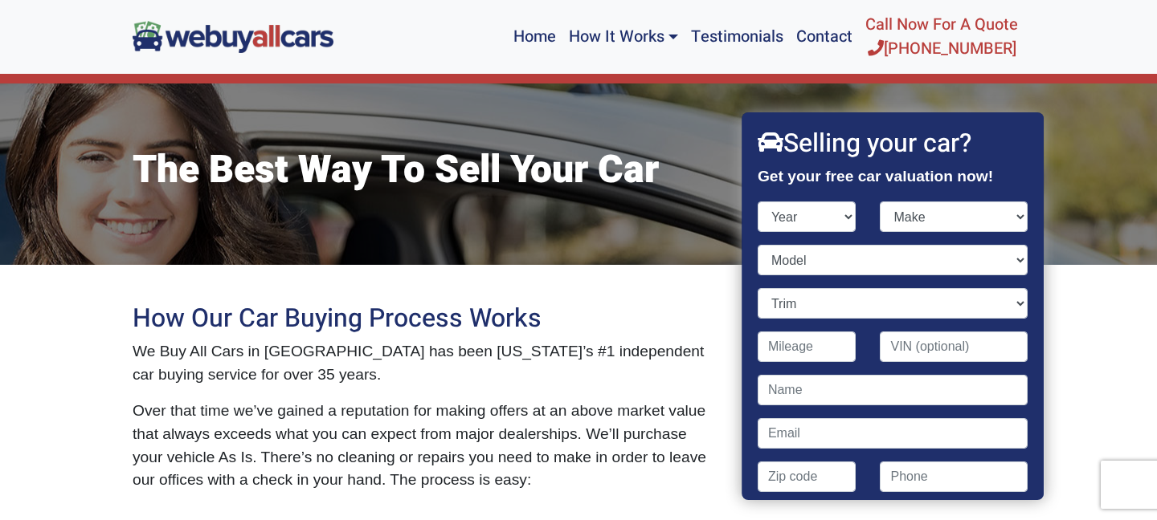  I want to click on a: Contact, so click(824, 37).